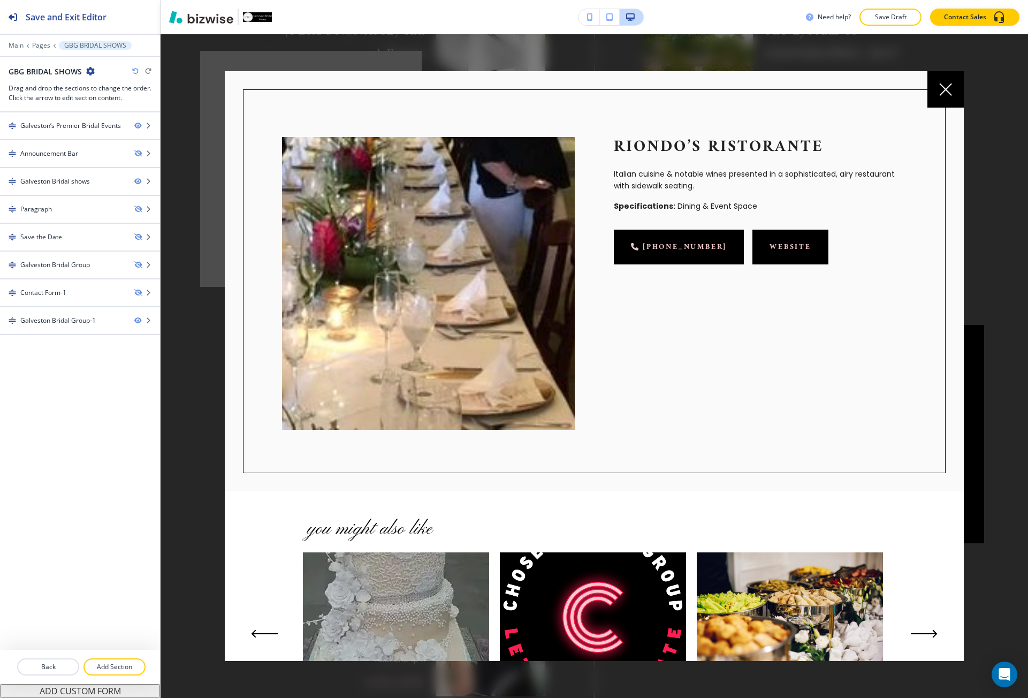 This screenshot has width=1028, height=698. Describe the element at coordinates (41, 45) in the screenshot. I see `p: Pages` at that location.